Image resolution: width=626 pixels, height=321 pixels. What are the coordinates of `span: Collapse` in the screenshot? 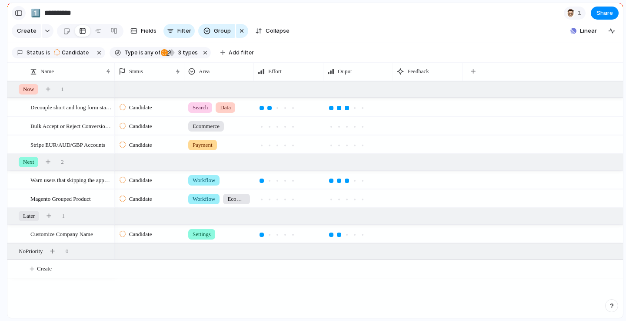 It's located at (277, 31).